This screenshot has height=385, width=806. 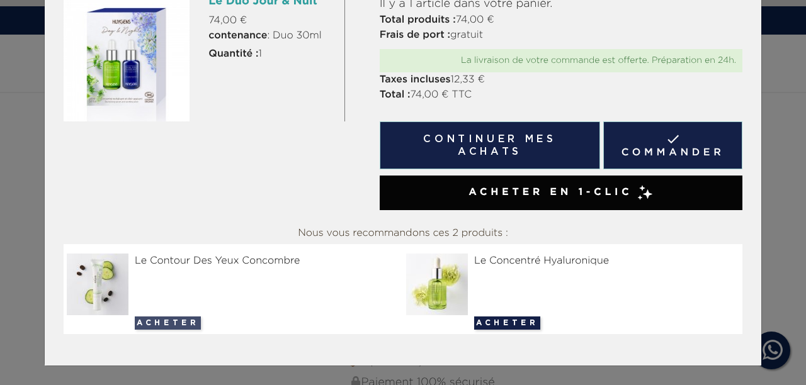 What do you see at coordinates (490, 145) in the screenshot?
I see `button: Continuer mes achats` at bounding box center [490, 145].